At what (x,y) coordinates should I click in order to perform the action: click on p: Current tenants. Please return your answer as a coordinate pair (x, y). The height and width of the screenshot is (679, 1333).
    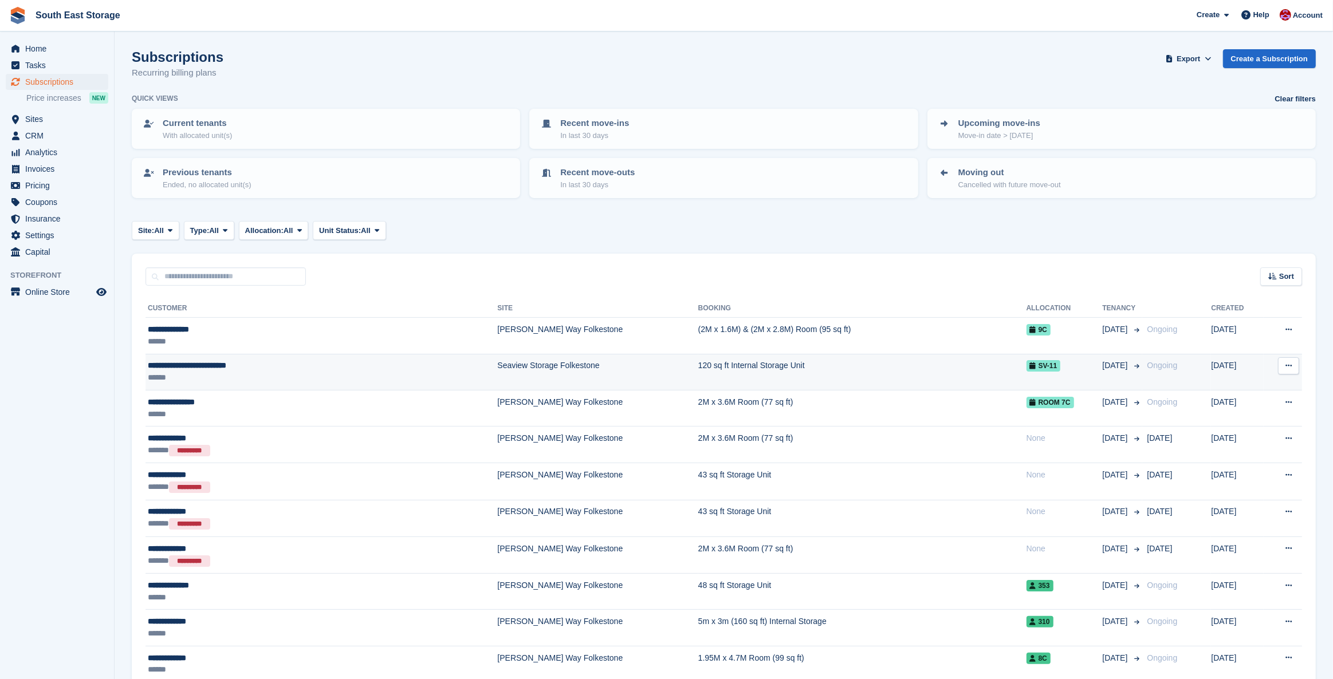
    Looking at the image, I should click on (197, 123).